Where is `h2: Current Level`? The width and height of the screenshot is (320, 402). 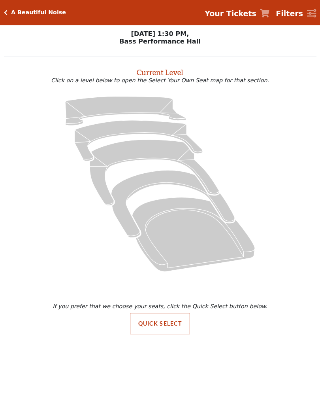
h2: Current Level is located at coordinates (160, 71).